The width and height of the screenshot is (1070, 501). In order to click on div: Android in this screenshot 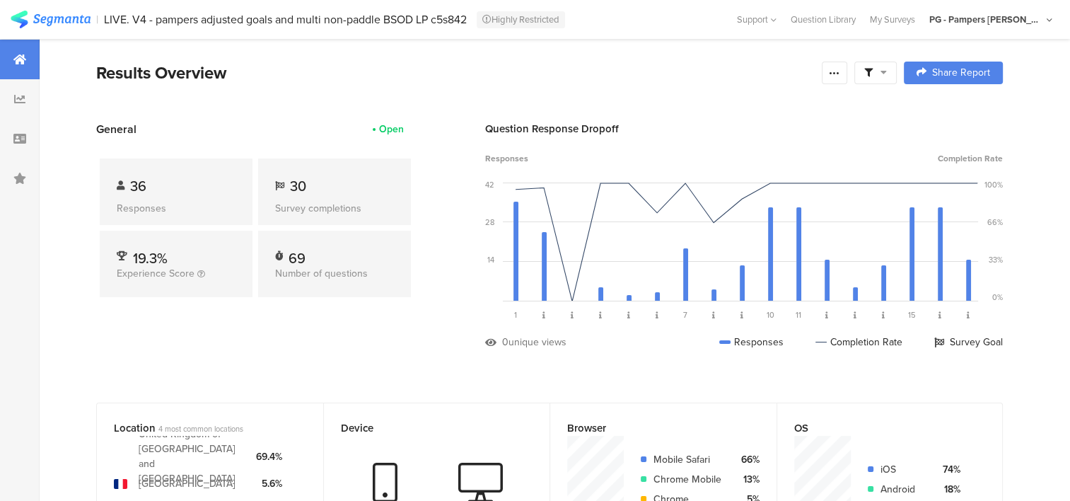, I will do `click(902, 489)`.